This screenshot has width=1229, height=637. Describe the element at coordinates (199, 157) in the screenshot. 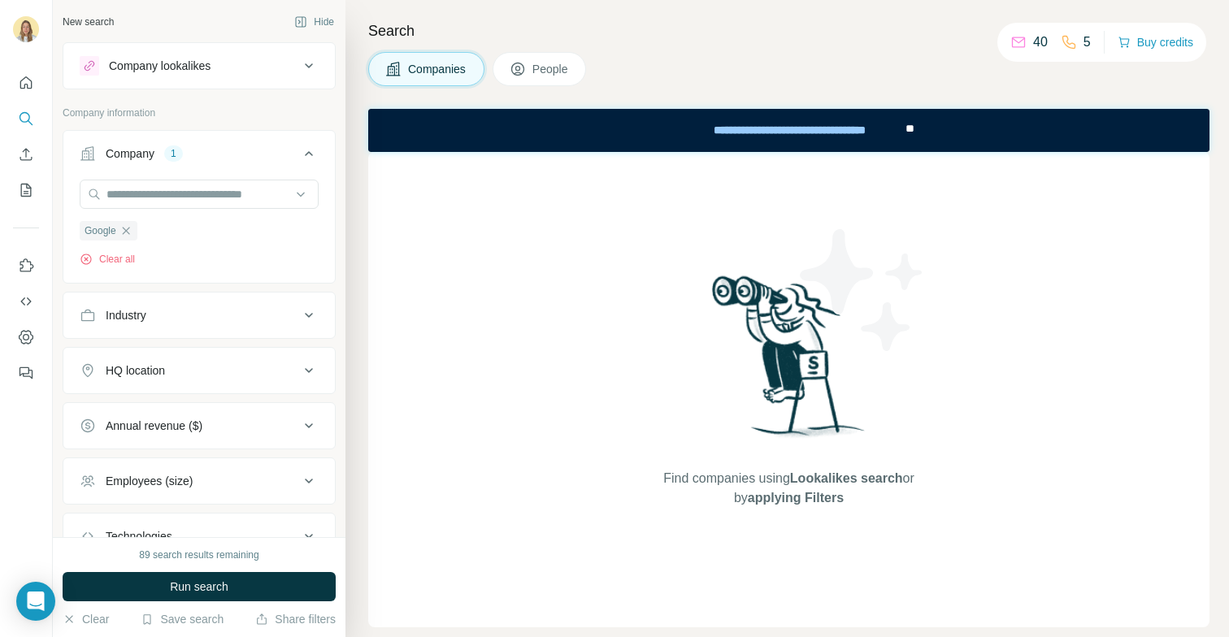

I see `button: Company1` at that location.